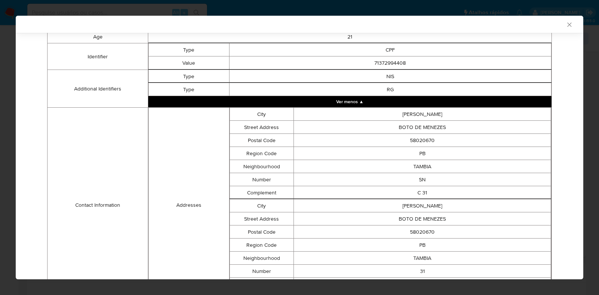 Image resolution: width=599 pixels, height=295 pixels. What do you see at coordinates (300, 148) in the screenshot?
I see `div: closure-recommendation-modal` at bounding box center [300, 148].